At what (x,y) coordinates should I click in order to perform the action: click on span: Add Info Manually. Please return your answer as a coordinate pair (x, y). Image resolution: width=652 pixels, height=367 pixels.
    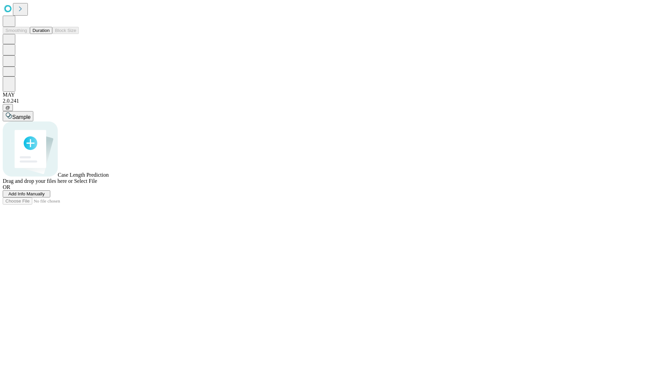
    Looking at the image, I should click on (26, 194).